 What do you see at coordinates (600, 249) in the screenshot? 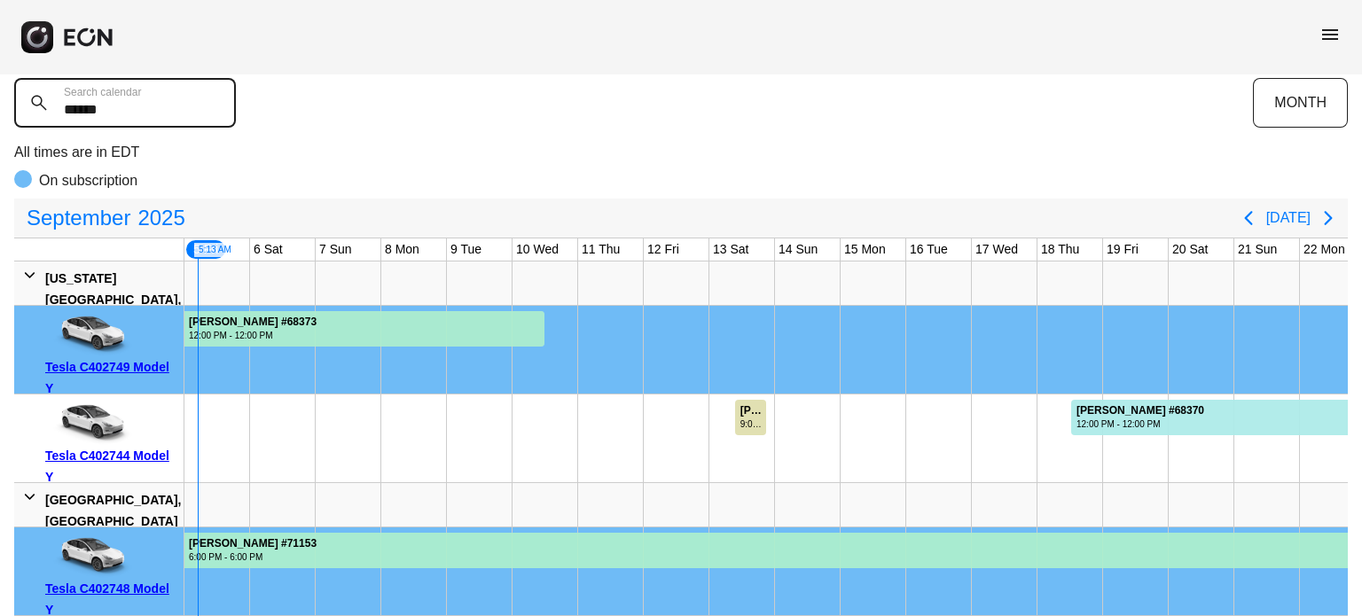
I see `div: 11 Thu` at bounding box center [600, 249].